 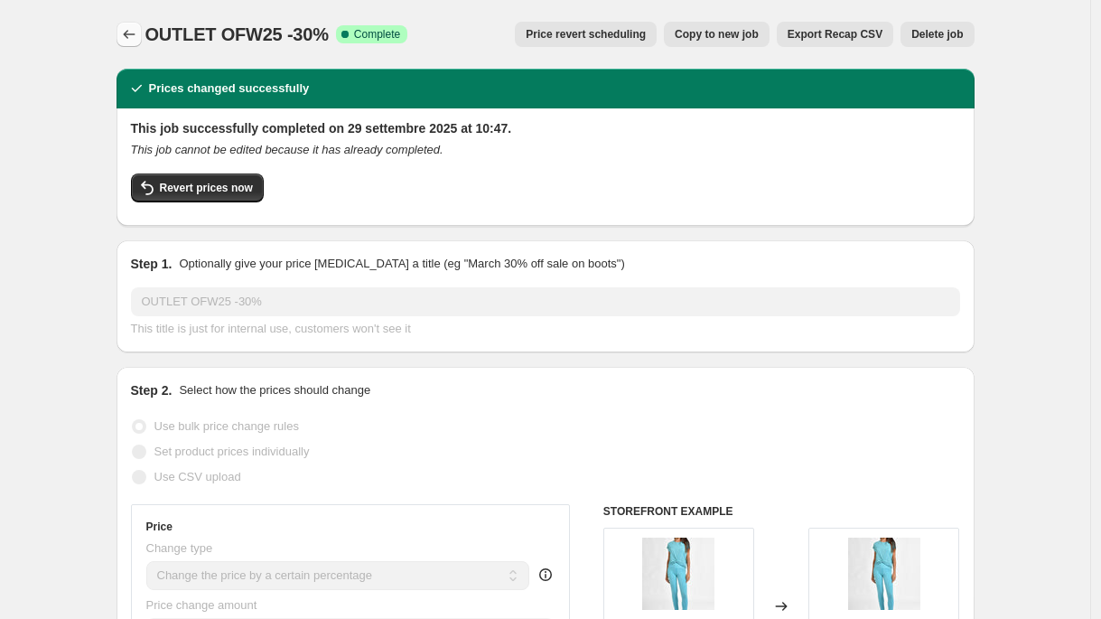 I want to click on span: Complete, so click(x=377, y=34).